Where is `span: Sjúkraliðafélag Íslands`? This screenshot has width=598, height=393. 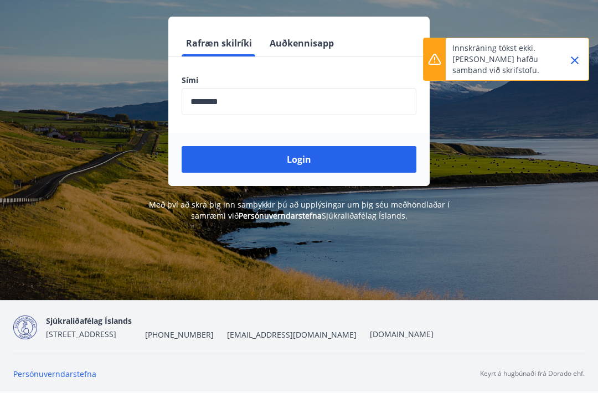
span: Sjúkraliðafélag Íslands is located at coordinates (89, 321).